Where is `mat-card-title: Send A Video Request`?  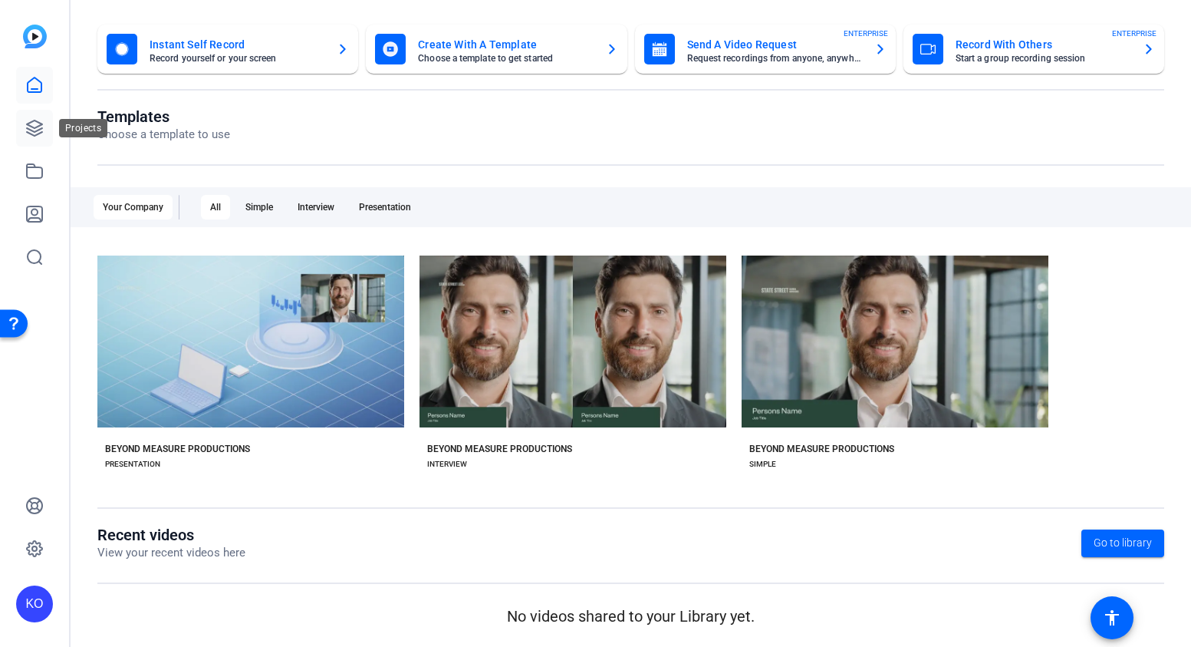 mat-card-title: Send A Video Request is located at coordinates (775, 44).